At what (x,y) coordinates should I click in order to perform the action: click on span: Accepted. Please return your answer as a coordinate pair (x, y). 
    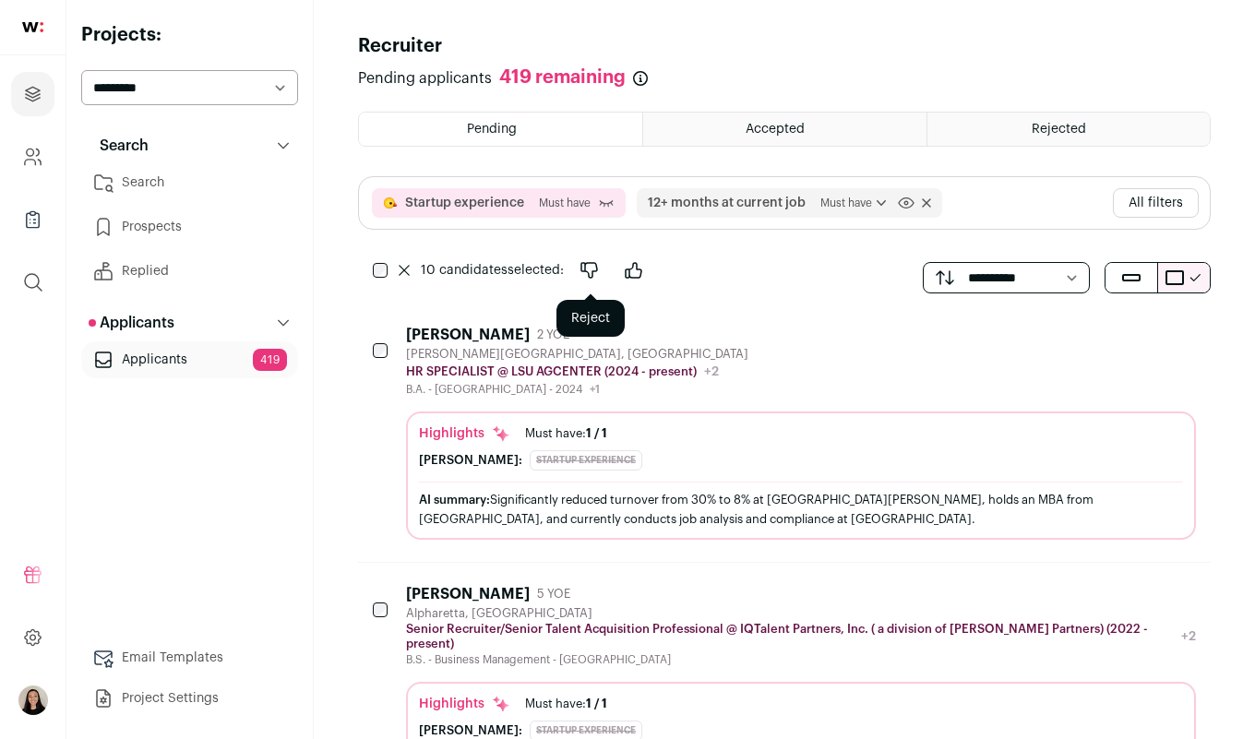
    Looking at the image, I should click on (775, 129).